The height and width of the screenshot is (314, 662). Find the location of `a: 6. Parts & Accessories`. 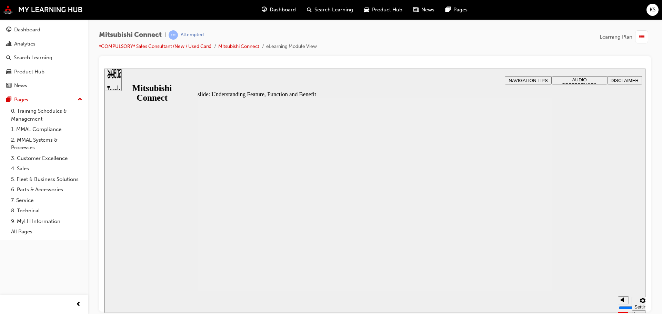

a: 6. Parts & Accessories is located at coordinates (47, 190).